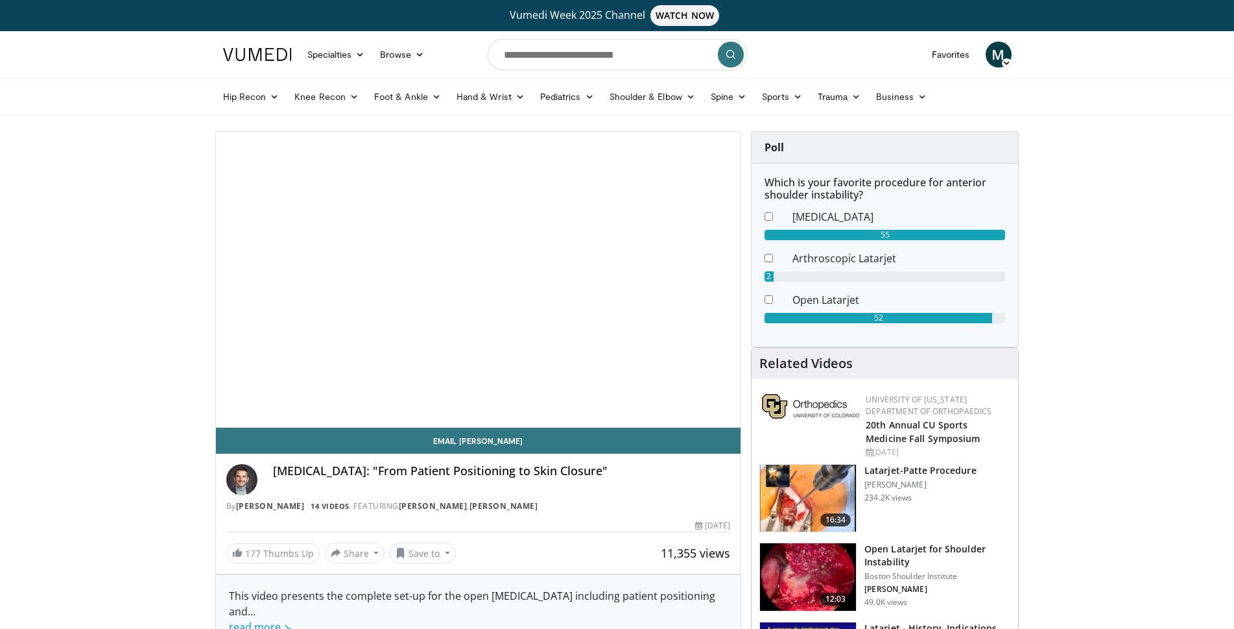 Image resolution: width=1234 pixels, height=629 pixels. Describe the element at coordinates (899, 258) in the screenshot. I see `dd: Arthroscopic Latarjet` at that location.